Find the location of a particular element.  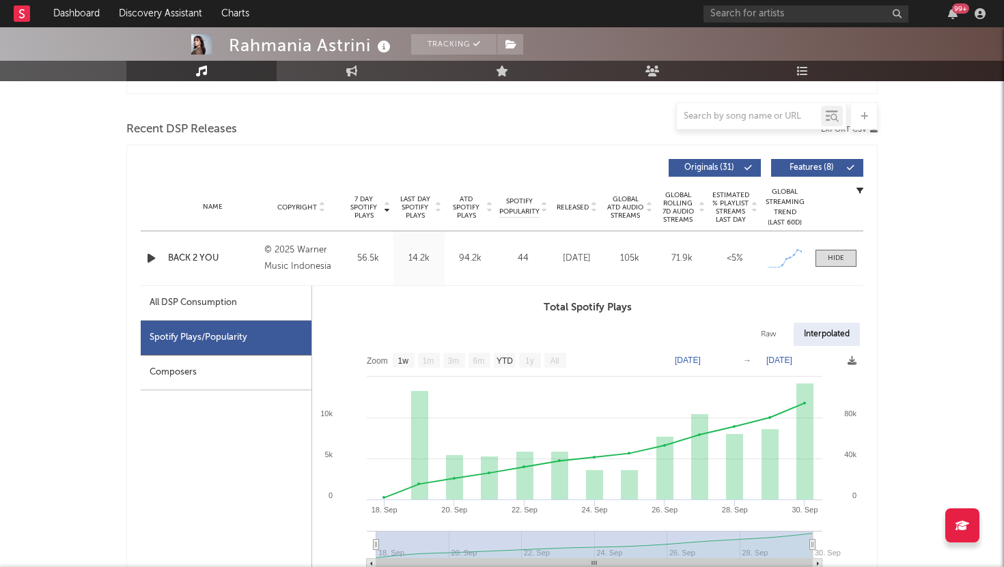

span: ATD Spotify Plays is located at coordinates (466, 208).